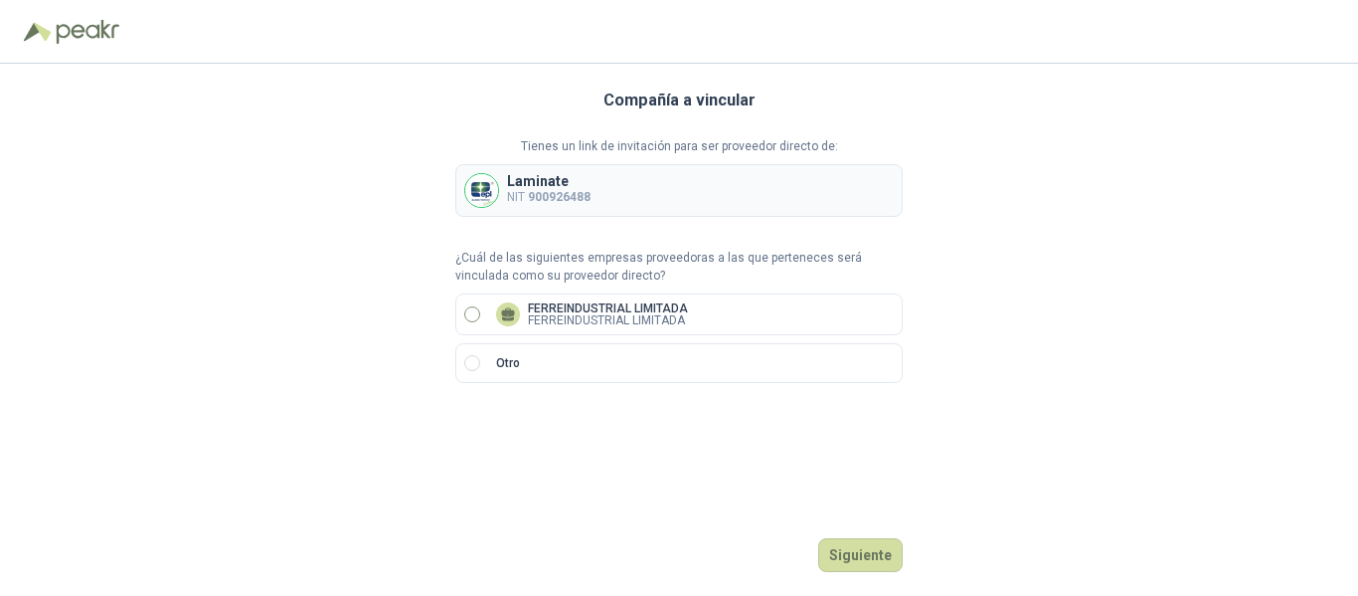  Describe the element at coordinates (38, 32) in the screenshot. I see `img: Logo` at that location.